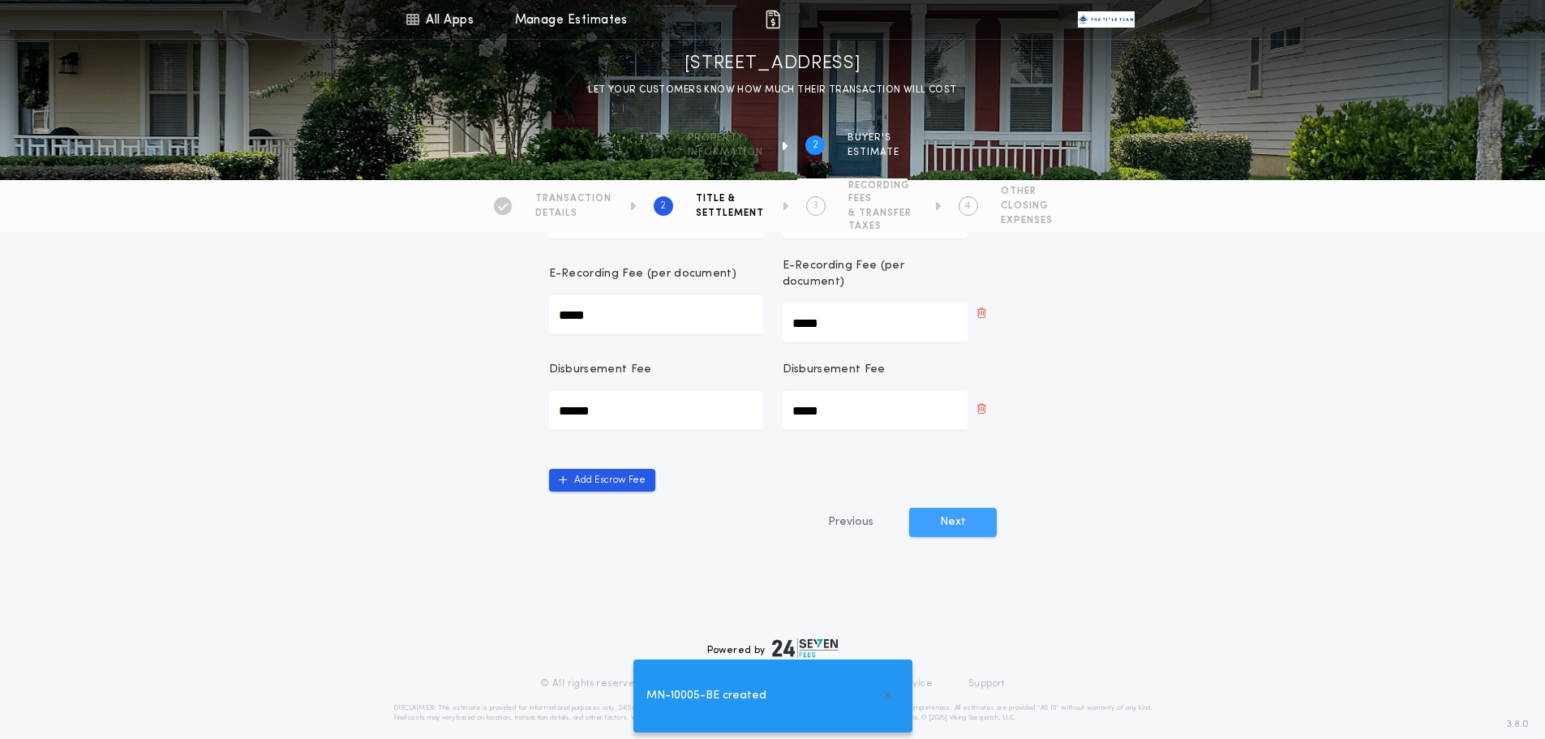 This screenshot has height=739, width=1545. Describe the element at coordinates (1106, 19) in the screenshot. I see `img: vs-icon` at that location.